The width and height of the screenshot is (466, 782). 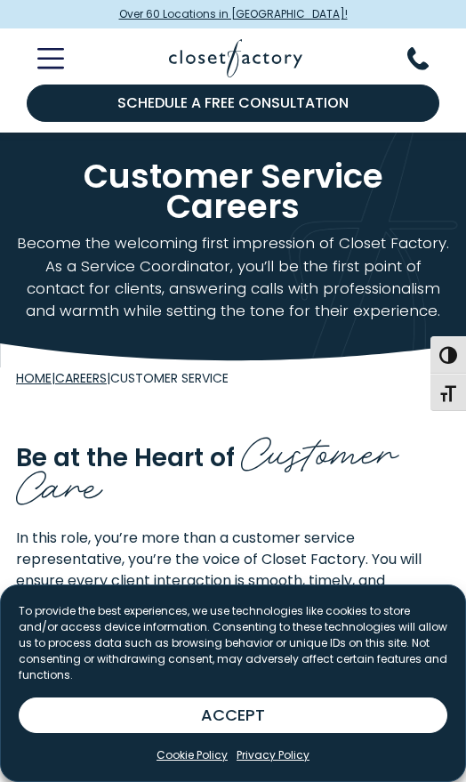 I want to click on p: To provide the best experiences, we use technologies like cookies to store and/or access device i..., so click(x=233, y=643).